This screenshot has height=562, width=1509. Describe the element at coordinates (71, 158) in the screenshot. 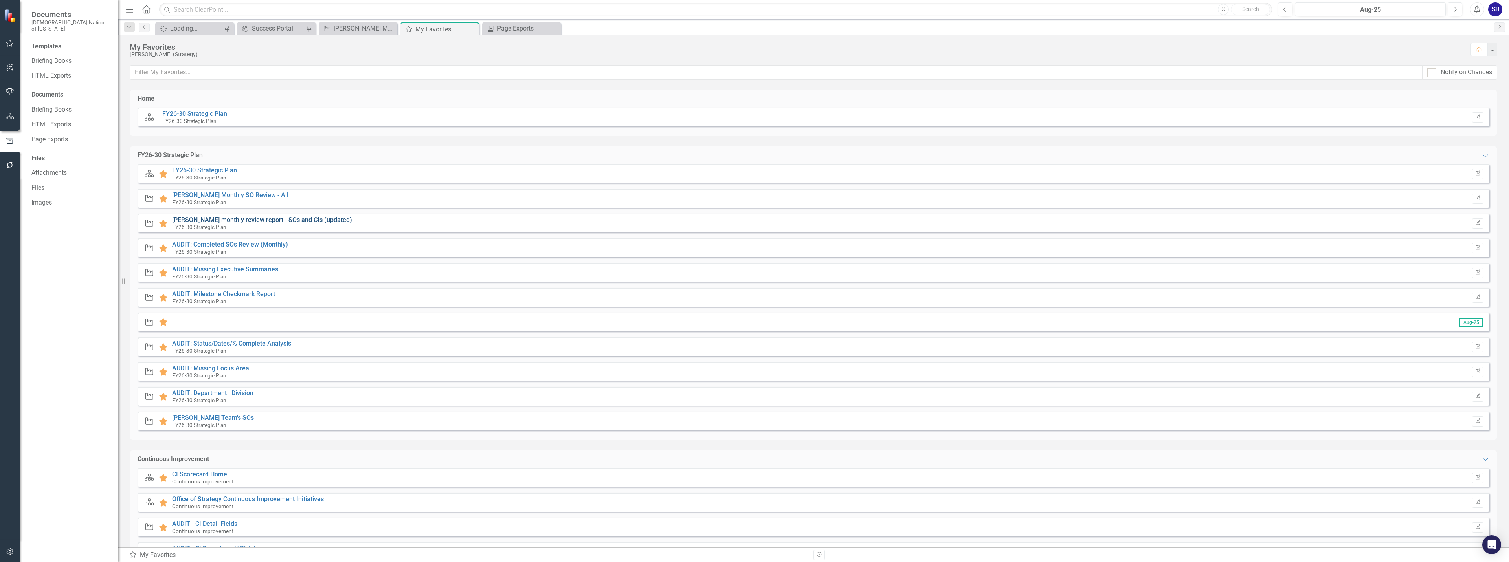

I see `div: Files` at that location.